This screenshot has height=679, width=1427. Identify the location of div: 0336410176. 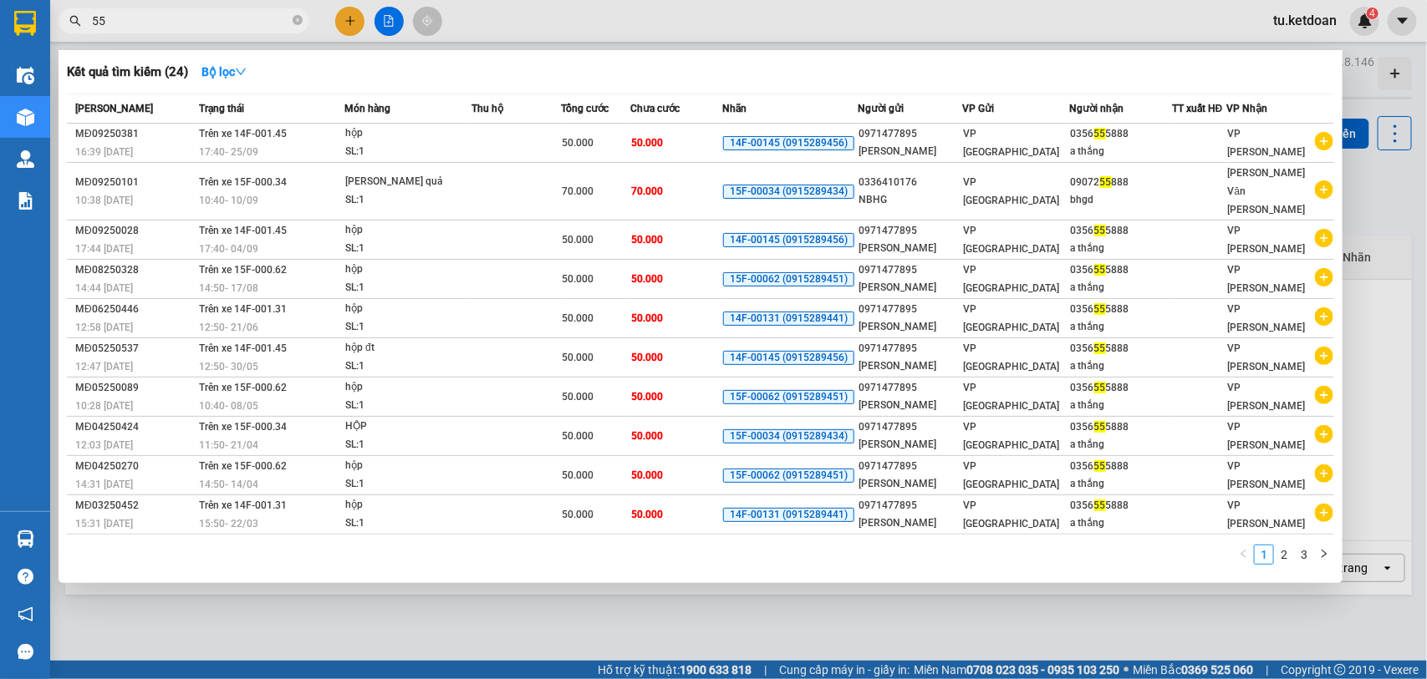
(909, 182).